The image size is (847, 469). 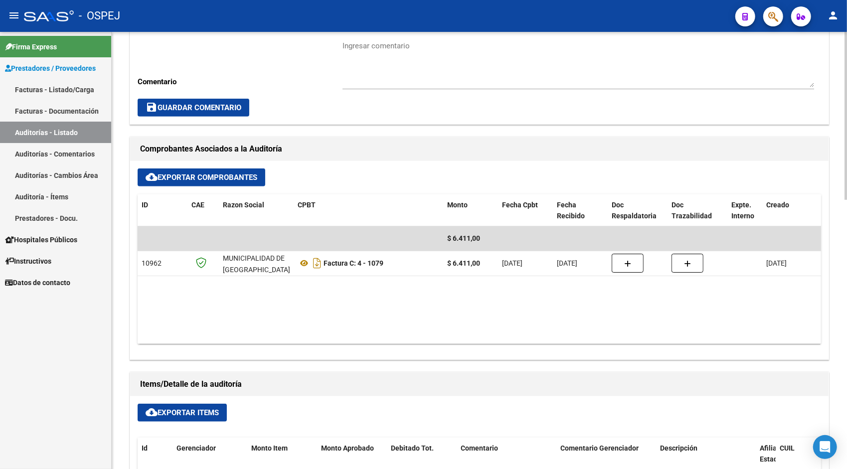 What do you see at coordinates (243, 205) in the screenshot?
I see `span: Razon Social` at bounding box center [243, 205].